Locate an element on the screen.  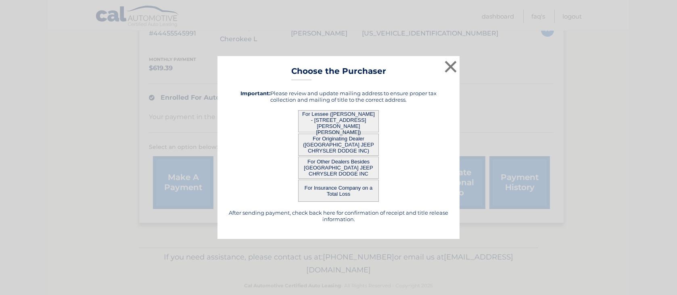
button: For Insurance Company on a Total Loss is located at coordinates (339, 190).